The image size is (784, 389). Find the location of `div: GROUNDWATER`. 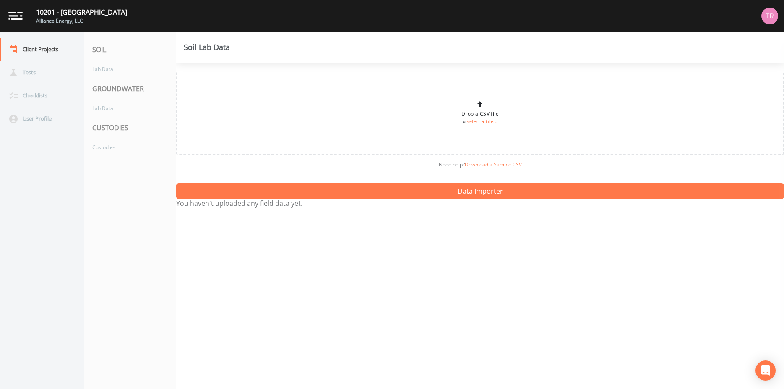

div: GROUNDWATER is located at coordinates (130, 89).